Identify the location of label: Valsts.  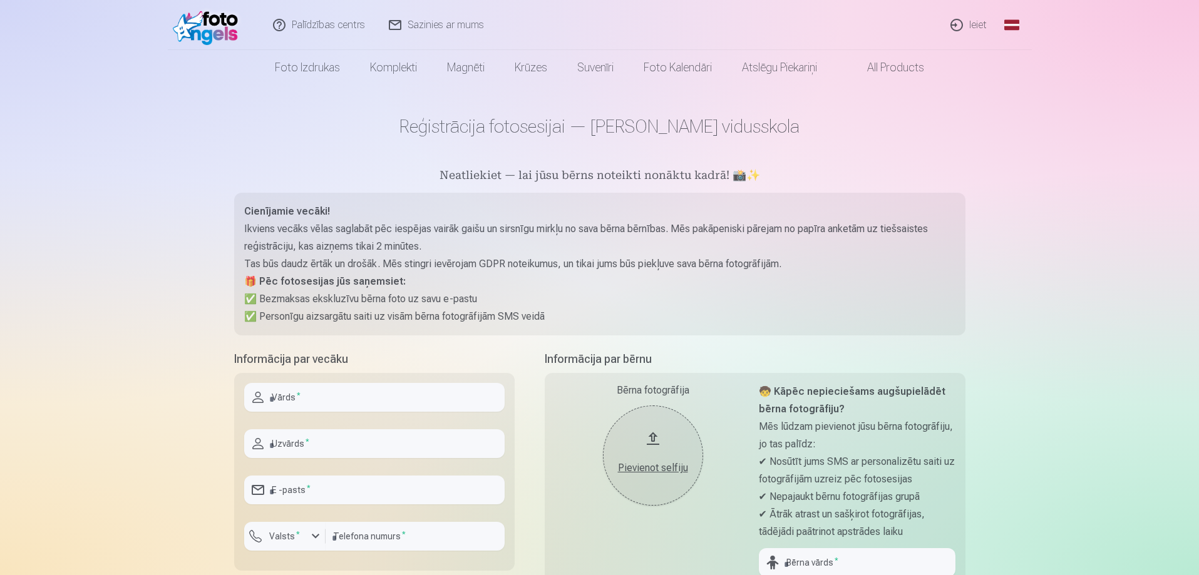
(284, 537).